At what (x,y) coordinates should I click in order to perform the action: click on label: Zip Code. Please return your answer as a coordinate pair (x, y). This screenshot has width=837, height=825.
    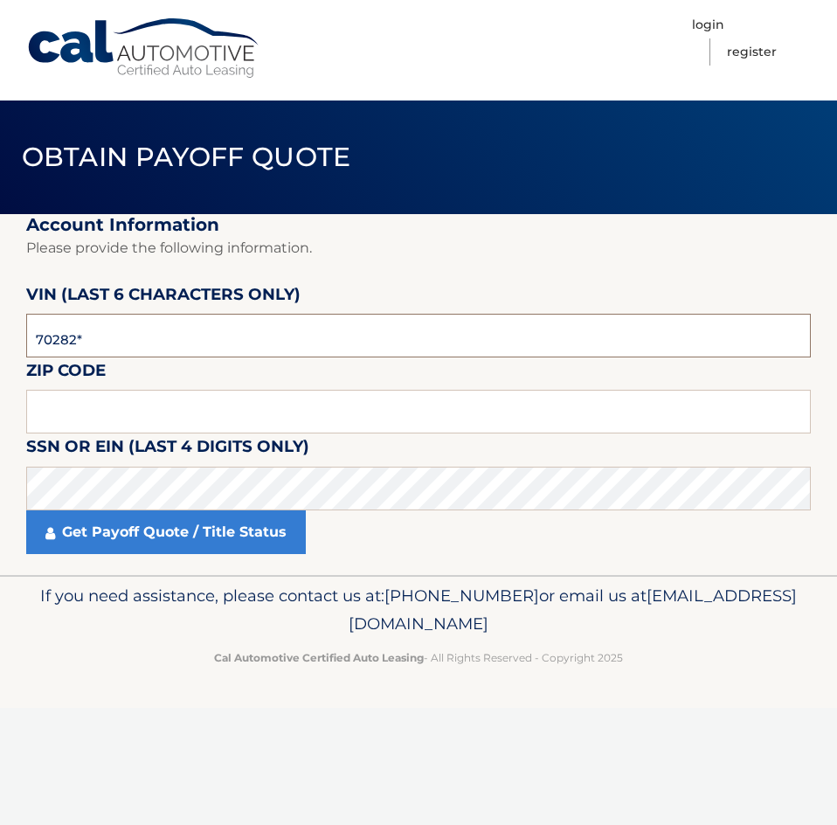
    Looking at the image, I should click on (66, 373).